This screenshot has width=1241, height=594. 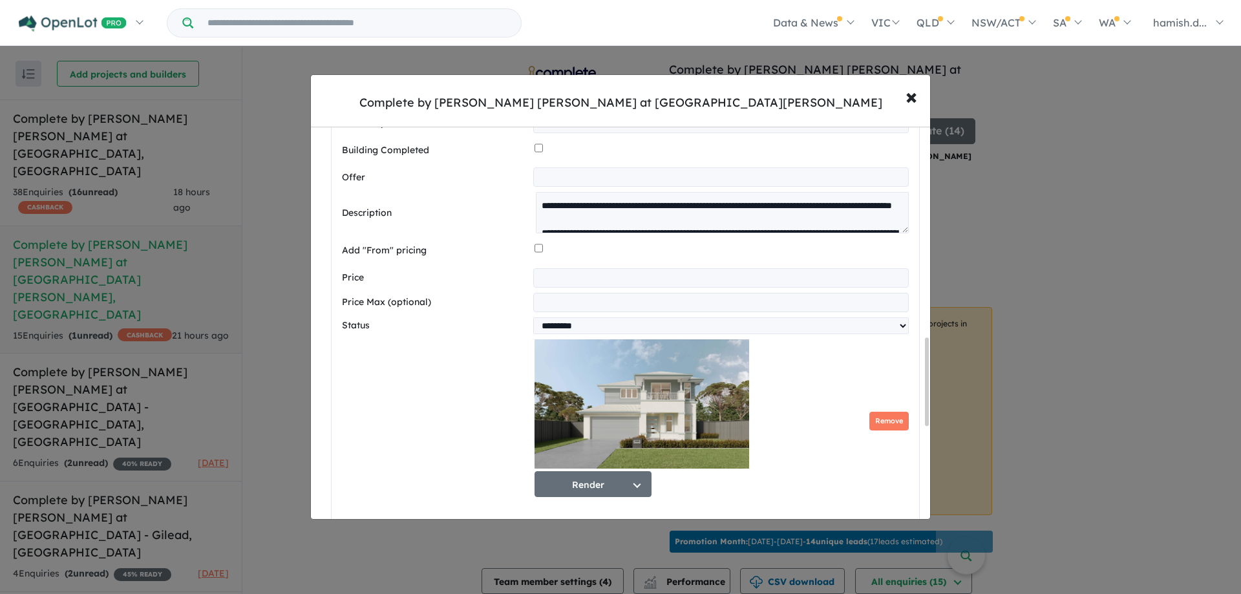 What do you see at coordinates (436, 523) in the screenshot?
I see `label: Images` at bounding box center [436, 523].